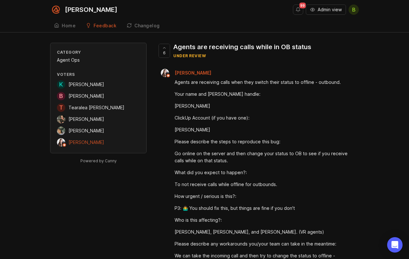 The image size is (409, 259). I want to click on div: T, so click(61, 108).